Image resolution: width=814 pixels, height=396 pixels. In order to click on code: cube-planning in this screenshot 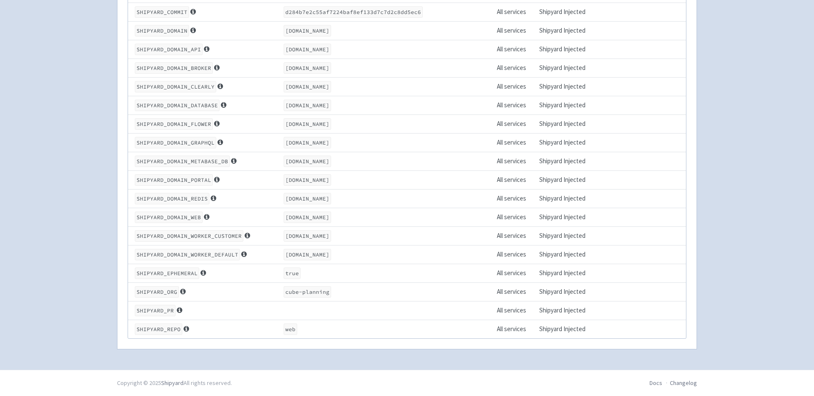, I will do `click(307, 292)`.